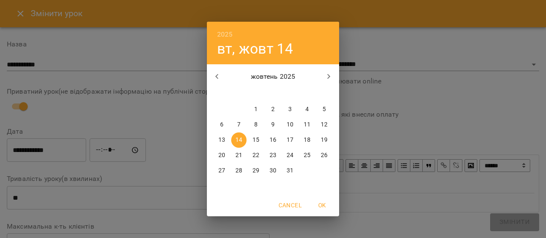 Image resolution: width=546 pixels, height=238 pixels. Describe the element at coordinates (222, 125) in the screenshot. I see `p: 6` at that location.